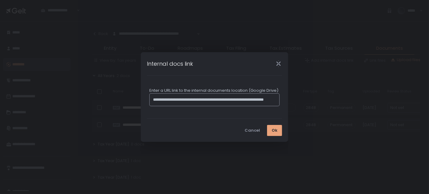 The image size is (429, 194). I want to click on div: Cancel, so click(252, 131).